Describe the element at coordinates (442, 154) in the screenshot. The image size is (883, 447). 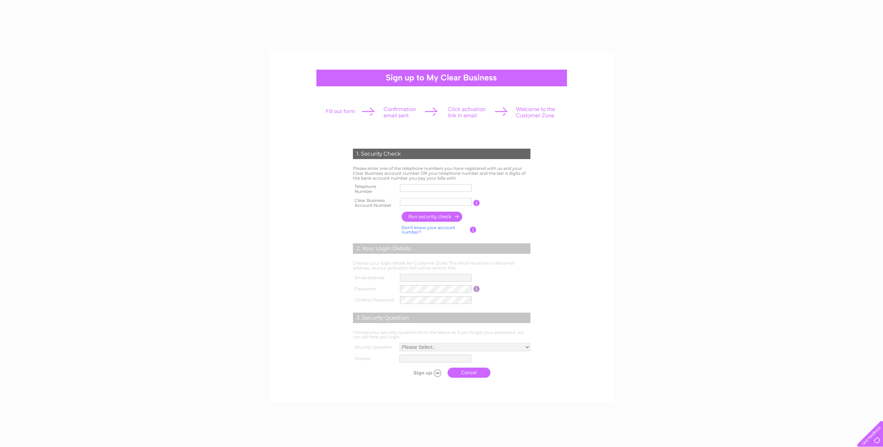
I see `div: 1. Security Check` at that location.